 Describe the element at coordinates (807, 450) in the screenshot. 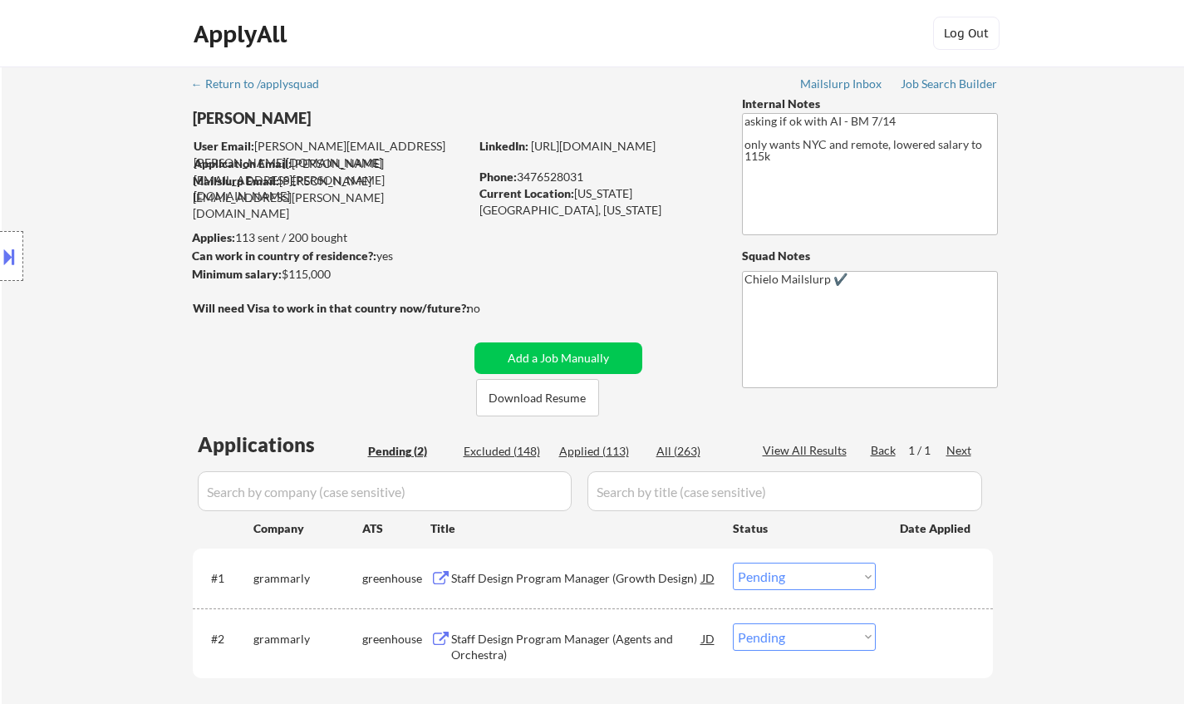

I see `div: View All Results` at that location.